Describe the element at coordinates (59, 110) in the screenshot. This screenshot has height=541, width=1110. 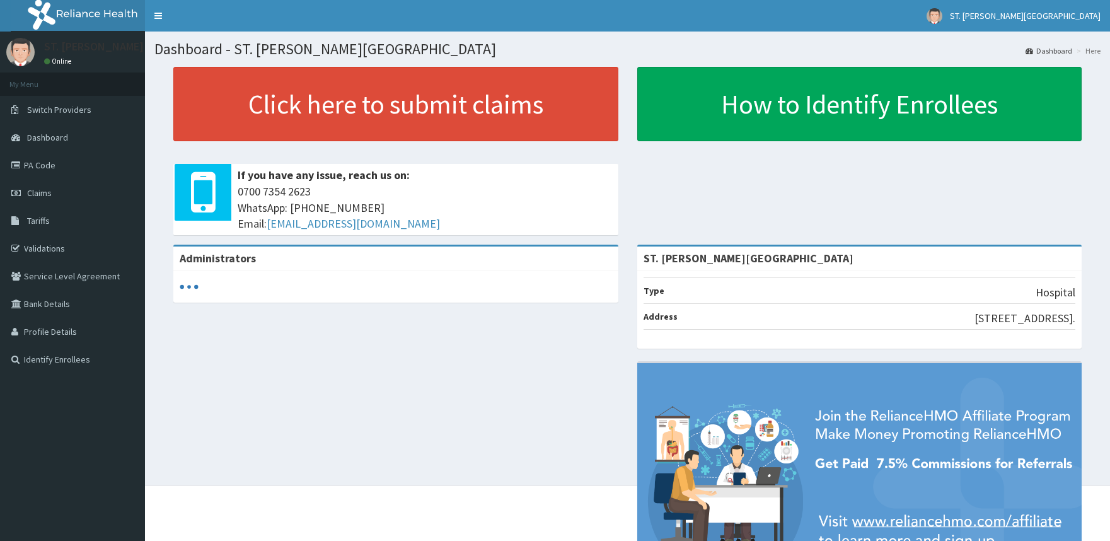
I see `span: Switch Providers` at that location.